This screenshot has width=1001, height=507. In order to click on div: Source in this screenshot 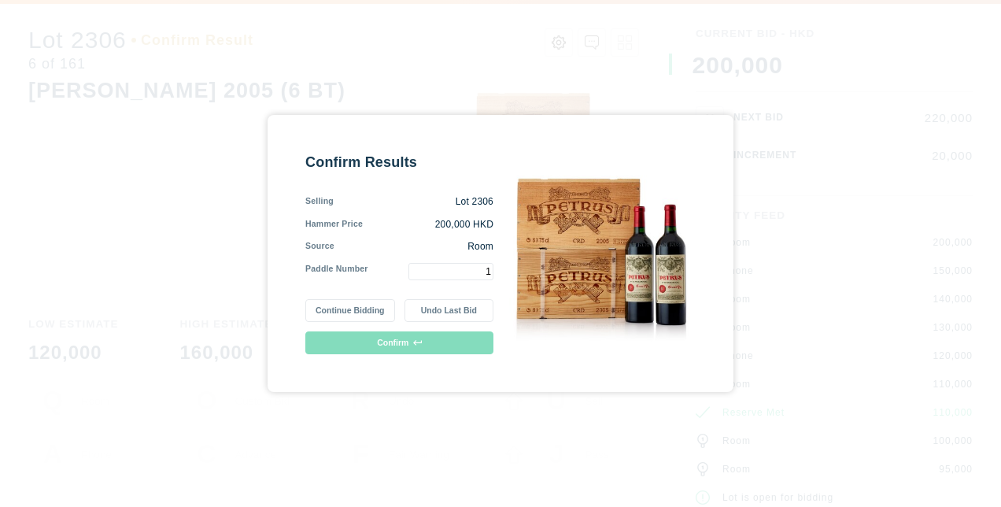, I will do `click(320, 246)`.